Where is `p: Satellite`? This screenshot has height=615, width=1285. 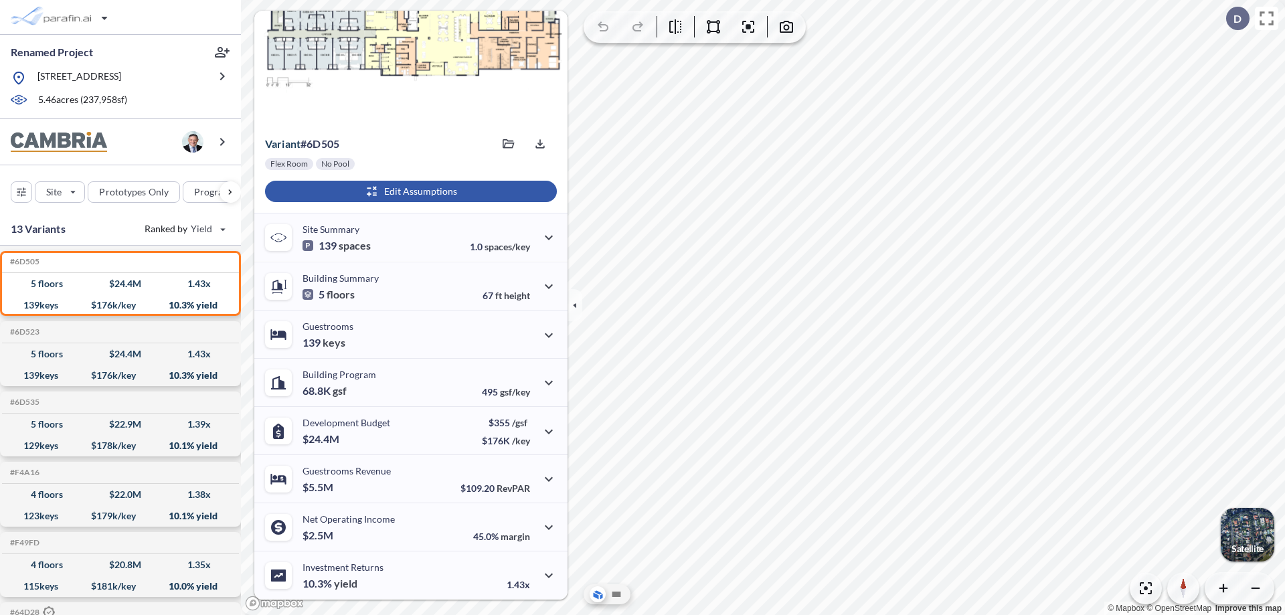 p: Satellite is located at coordinates (1248, 549).